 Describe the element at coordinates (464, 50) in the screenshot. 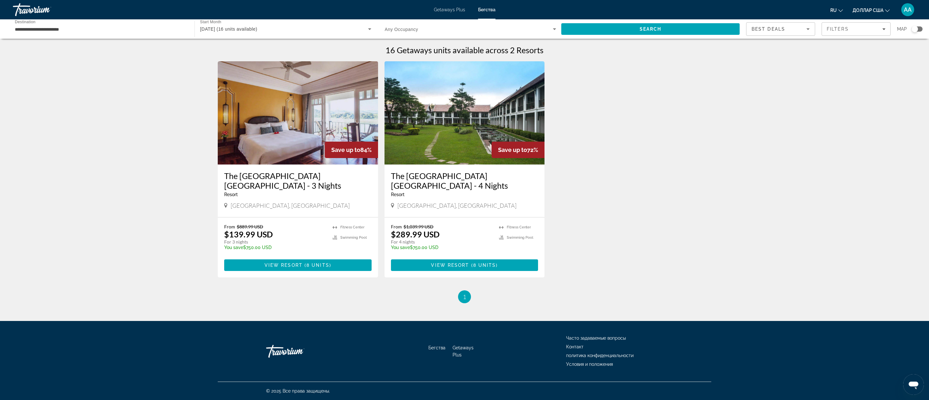

I see `h1: 16 Getaways units available across 2 Resorts` at that location.